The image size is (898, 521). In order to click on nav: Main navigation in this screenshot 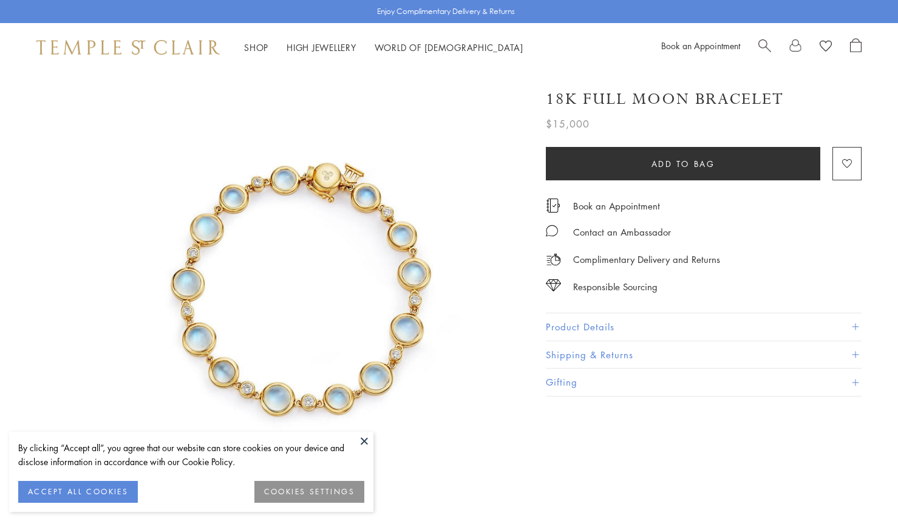, I will do `click(384, 47)`.